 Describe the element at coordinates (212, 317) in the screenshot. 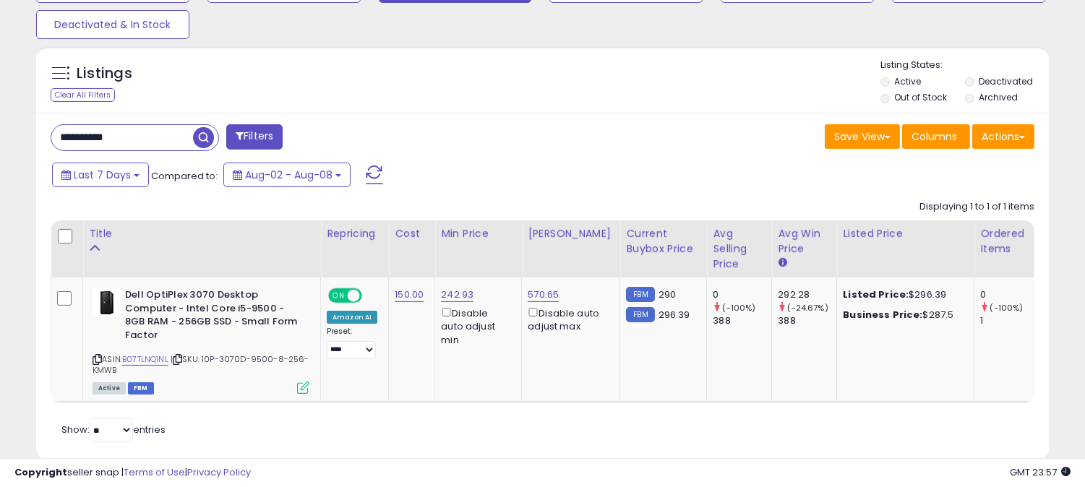

I see `b: Dell OptiPlex 3070 Desktop Computer - Intel Core i5-9500 - 8GB RAM - 256GB SSD - Small Form Factor` at that location.